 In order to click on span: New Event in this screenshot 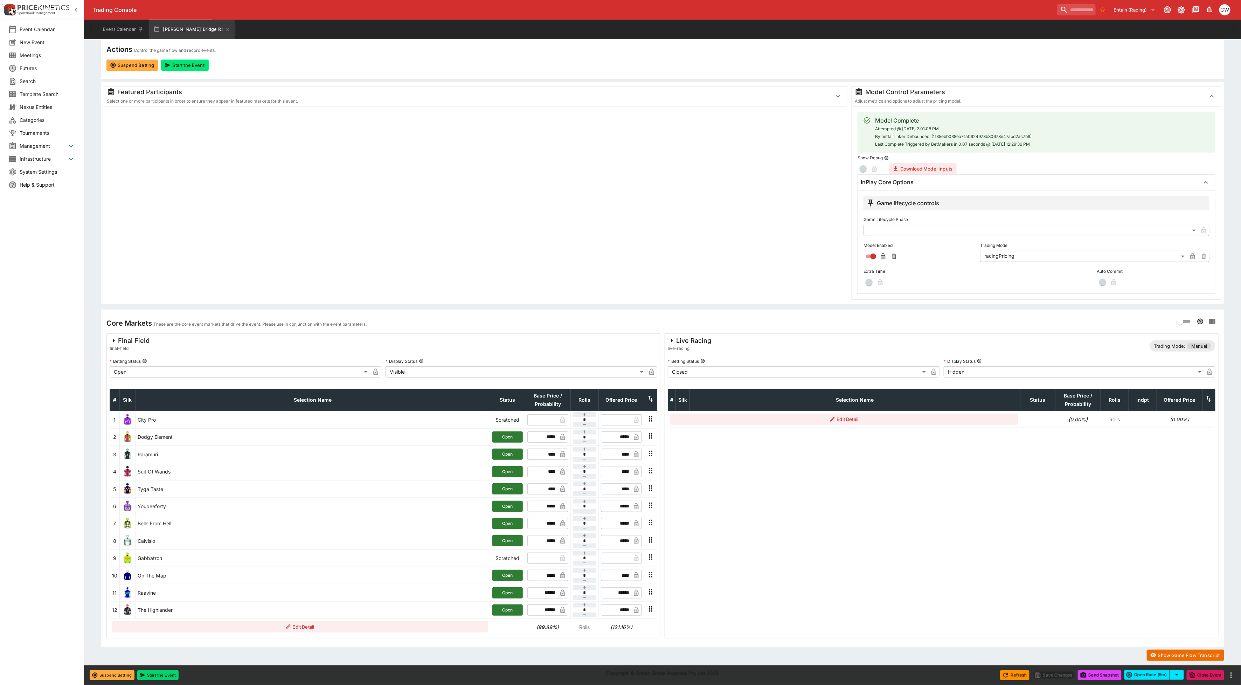, I will do `click(47, 42)`.